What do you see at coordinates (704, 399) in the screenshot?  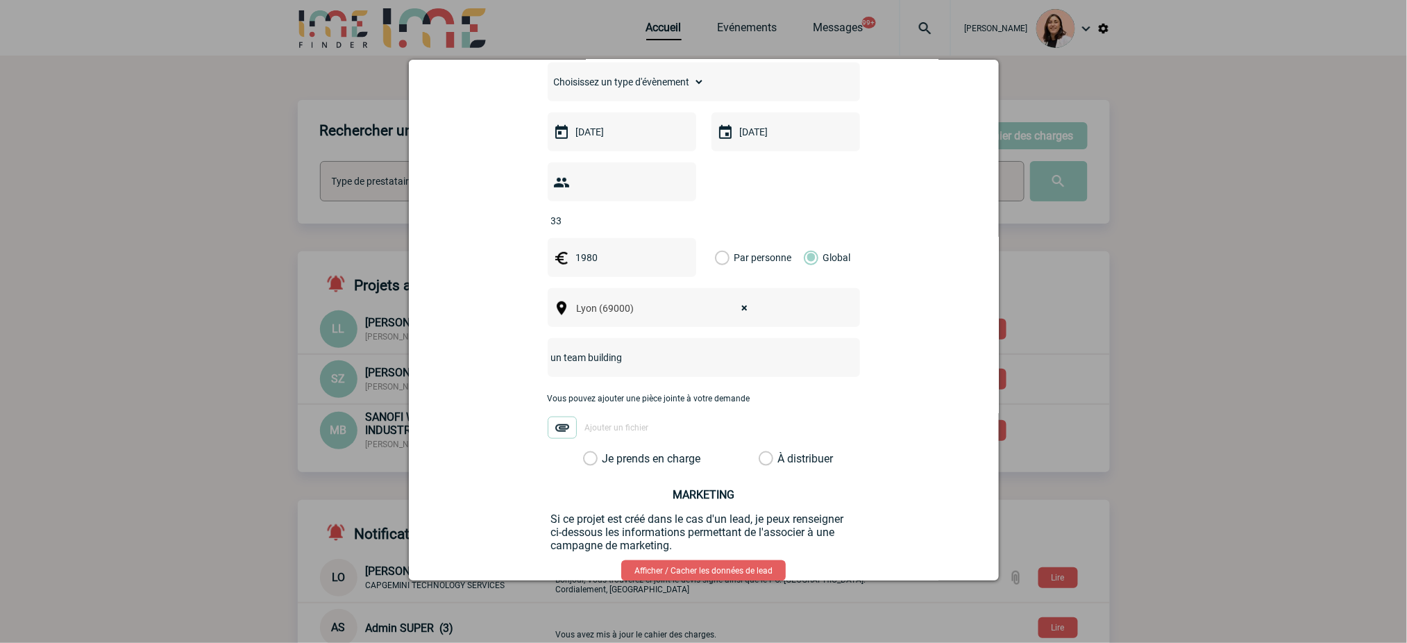 I see `p: Vous pouvez ajouter une pièce jointe à votre demande` at bounding box center [704, 399].